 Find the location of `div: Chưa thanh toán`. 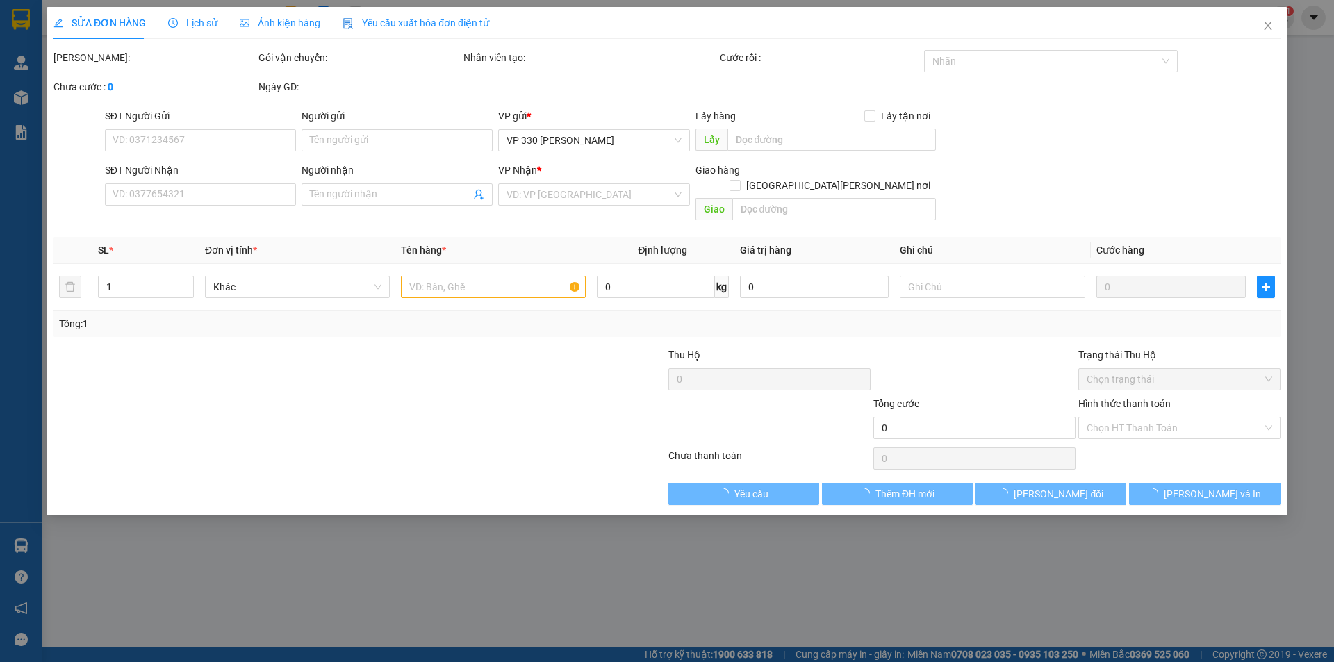

div: Chưa thanh toán is located at coordinates (769, 460).